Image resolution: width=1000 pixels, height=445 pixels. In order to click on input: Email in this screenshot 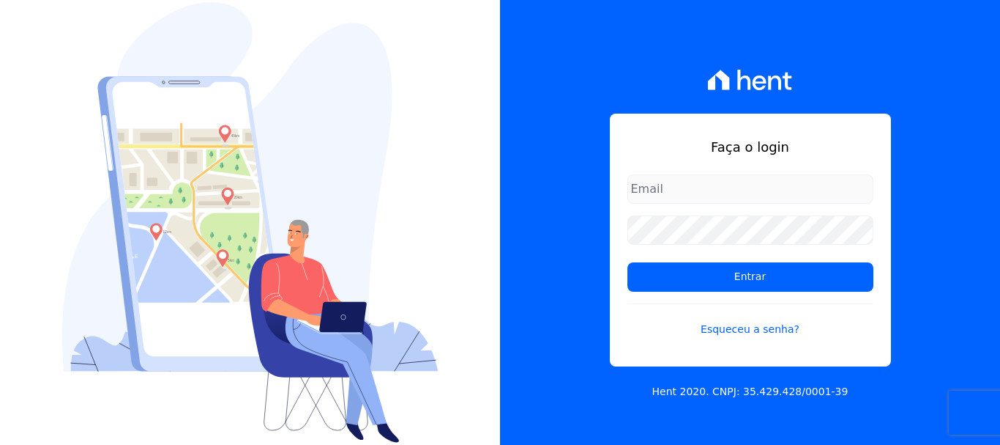, I will do `click(751, 189)`.